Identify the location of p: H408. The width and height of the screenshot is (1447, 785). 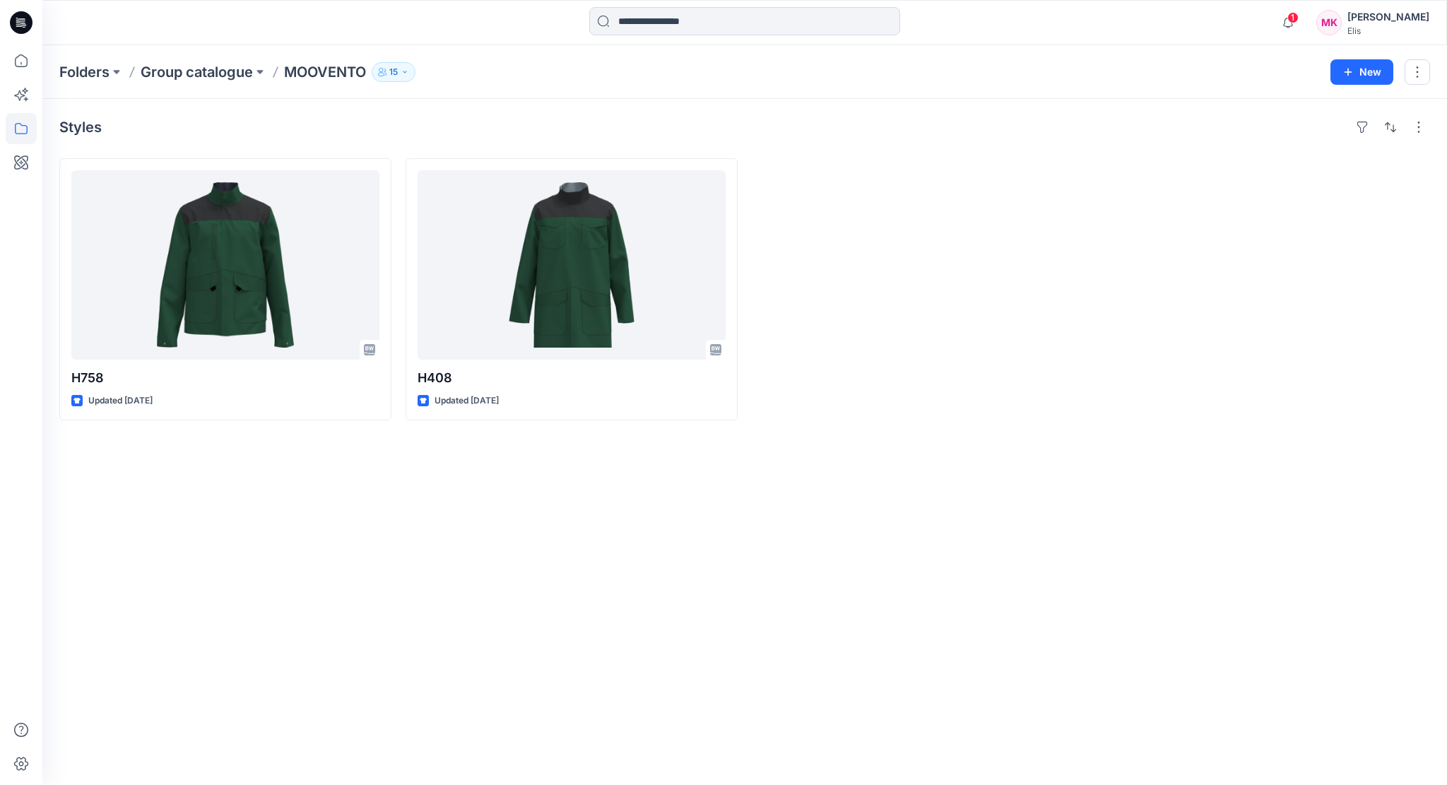
(572, 378).